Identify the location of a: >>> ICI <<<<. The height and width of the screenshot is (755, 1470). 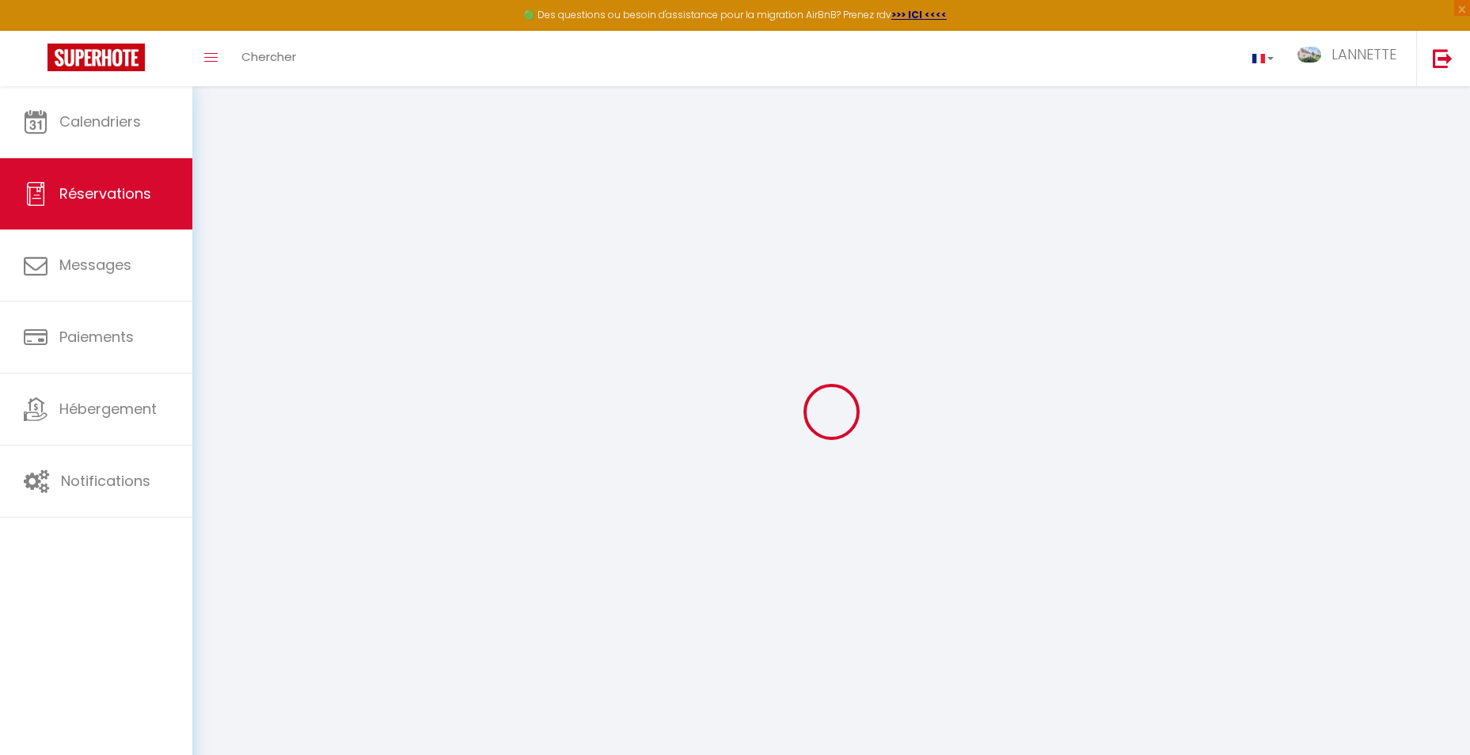
(919, 14).